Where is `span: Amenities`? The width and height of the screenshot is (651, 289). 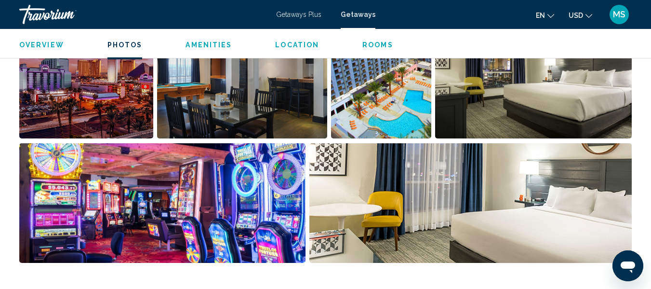
span: Amenities is located at coordinates (209, 45).